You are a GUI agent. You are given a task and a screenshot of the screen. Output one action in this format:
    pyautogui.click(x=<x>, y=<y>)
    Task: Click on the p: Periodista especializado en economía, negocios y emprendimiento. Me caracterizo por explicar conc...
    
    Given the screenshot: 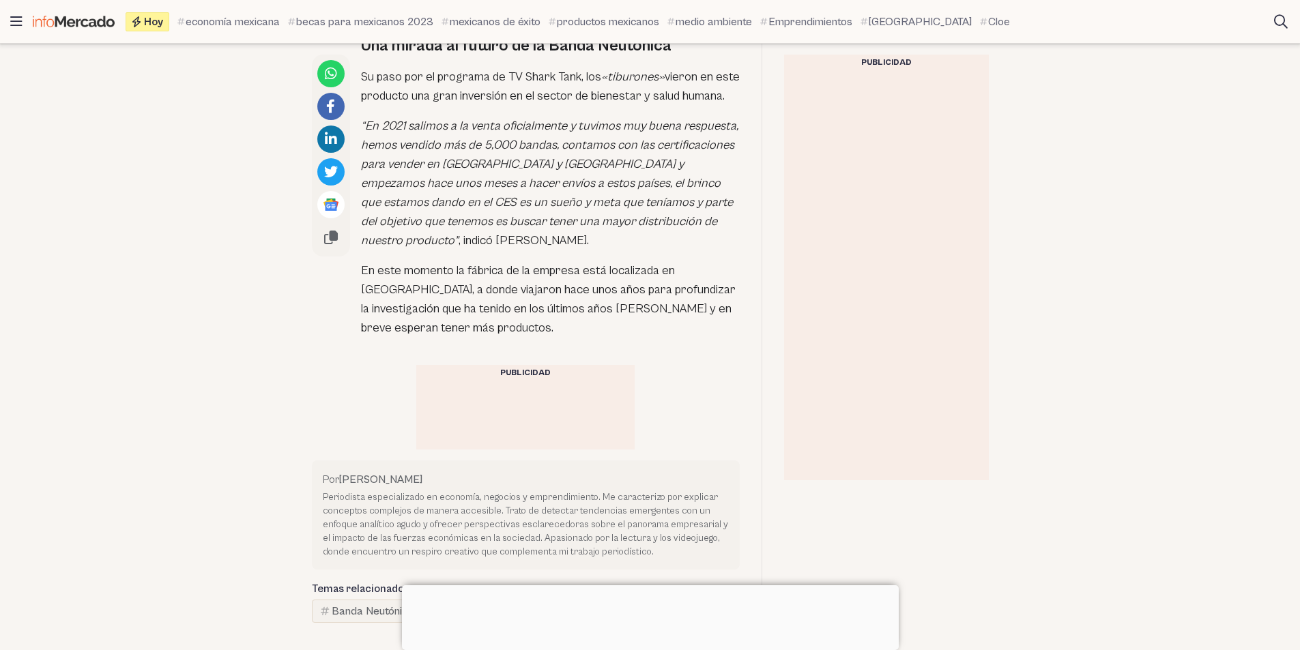 What is the action you would take?
    pyautogui.click(x=526, y=525)
    